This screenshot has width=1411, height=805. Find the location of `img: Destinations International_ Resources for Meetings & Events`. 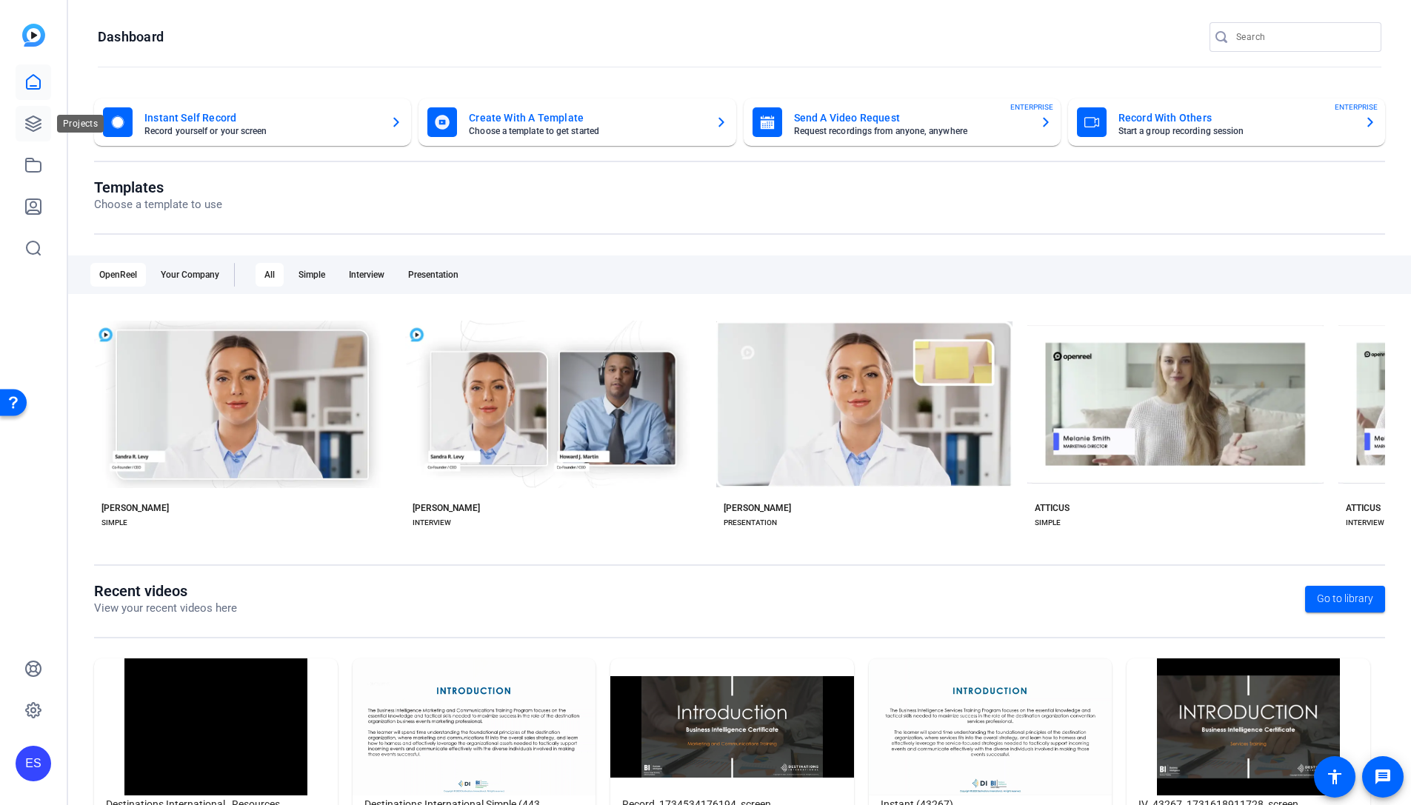

img: Destinations International_ Resources for Meetings & Events is located at coordinates (215, 726).